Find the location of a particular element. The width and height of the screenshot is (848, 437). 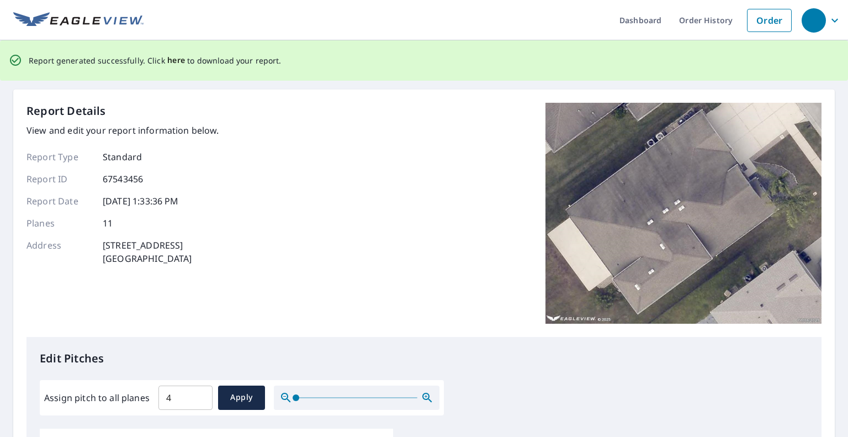

button: Apply is located at coordinates (241, 398).